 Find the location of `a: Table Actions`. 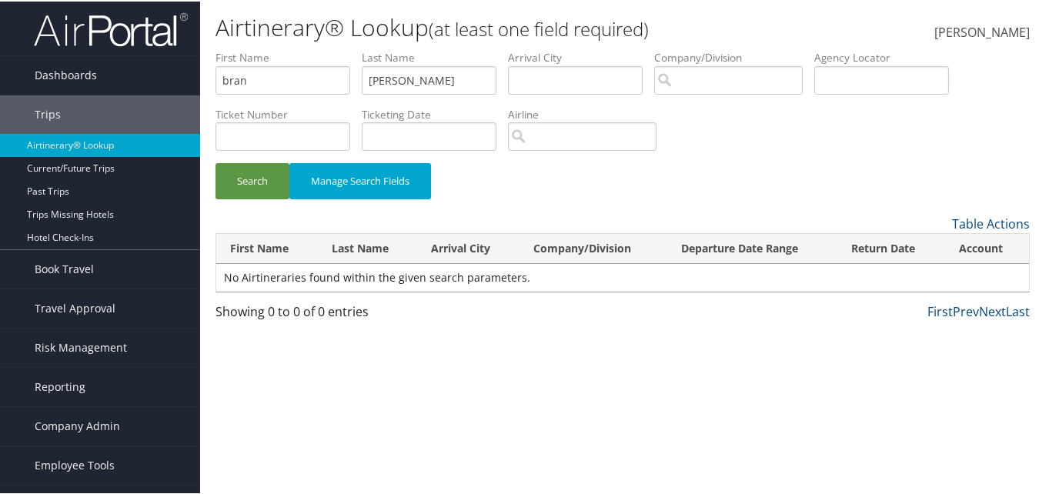

a: Table Actions is located at coordinates (990, 222).